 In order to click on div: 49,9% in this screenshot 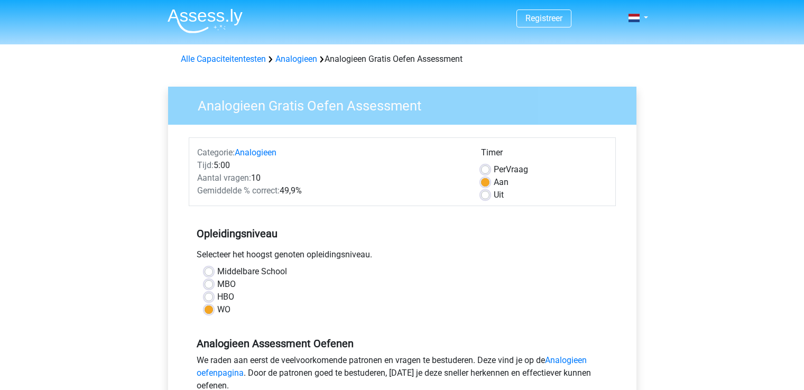, I will do `click(331, 191)`.